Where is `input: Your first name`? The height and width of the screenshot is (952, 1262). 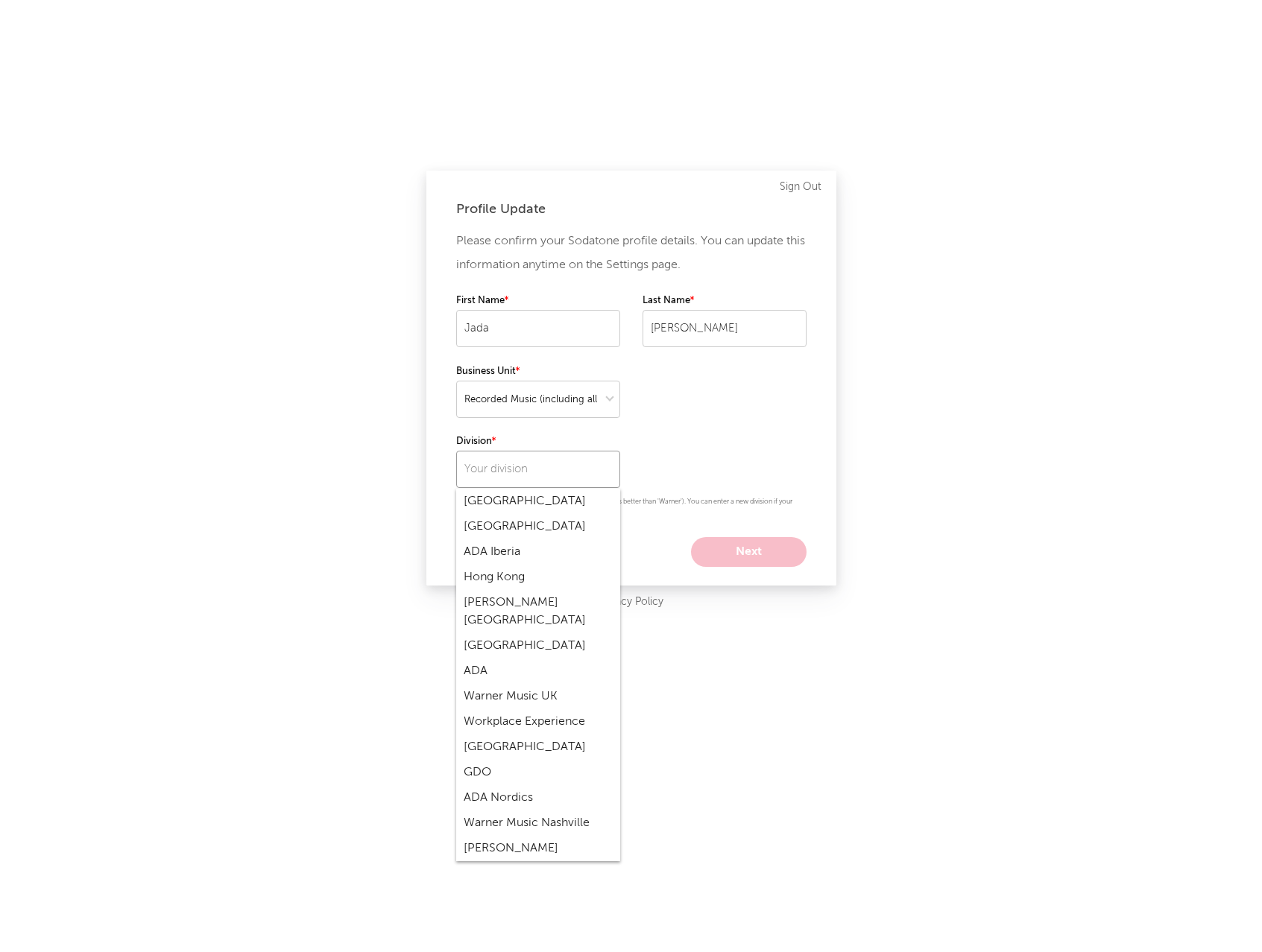
input: Your first name is located at coordinates (538, 329).